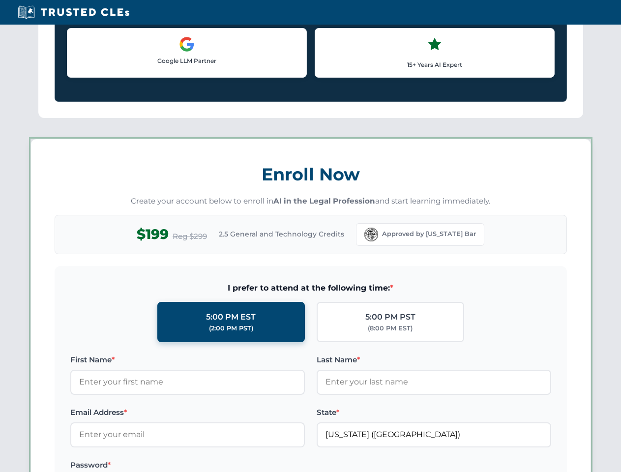 The width and height of the screenshot is (621, 472). Describe the element at coordinates (434, 435) in the screenshot. I see `input: Florida (FL)` at that location.